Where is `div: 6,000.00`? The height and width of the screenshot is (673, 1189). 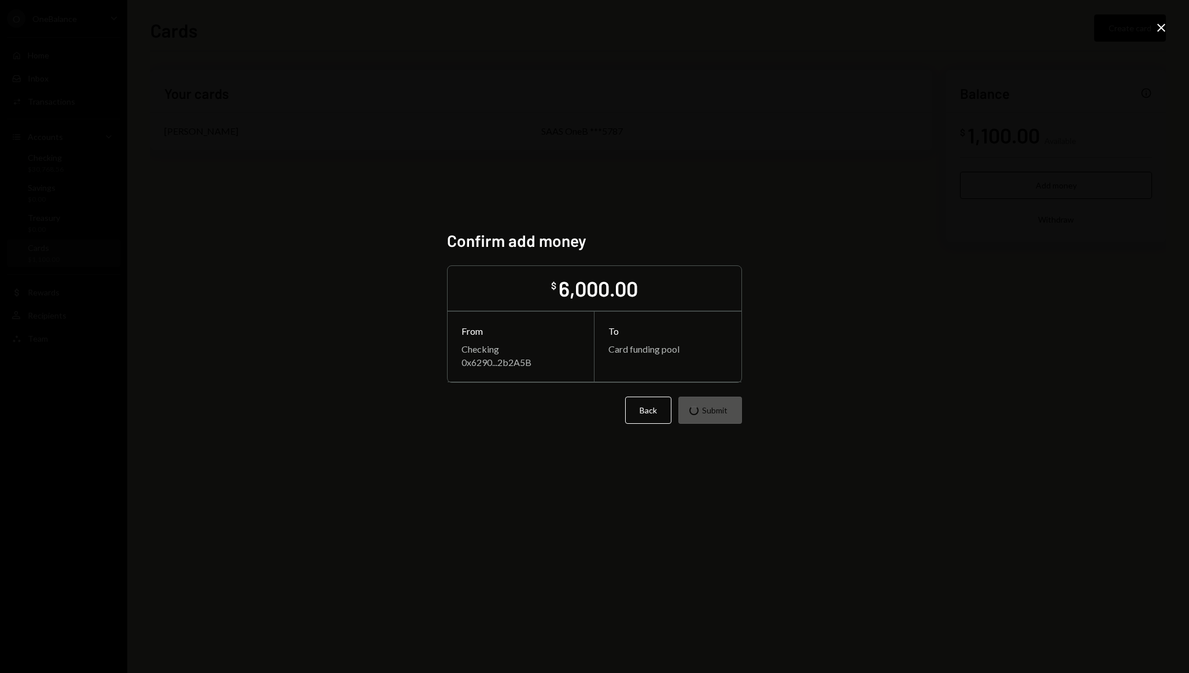 div: 6,000.00 is located at coordinates (598, 288).